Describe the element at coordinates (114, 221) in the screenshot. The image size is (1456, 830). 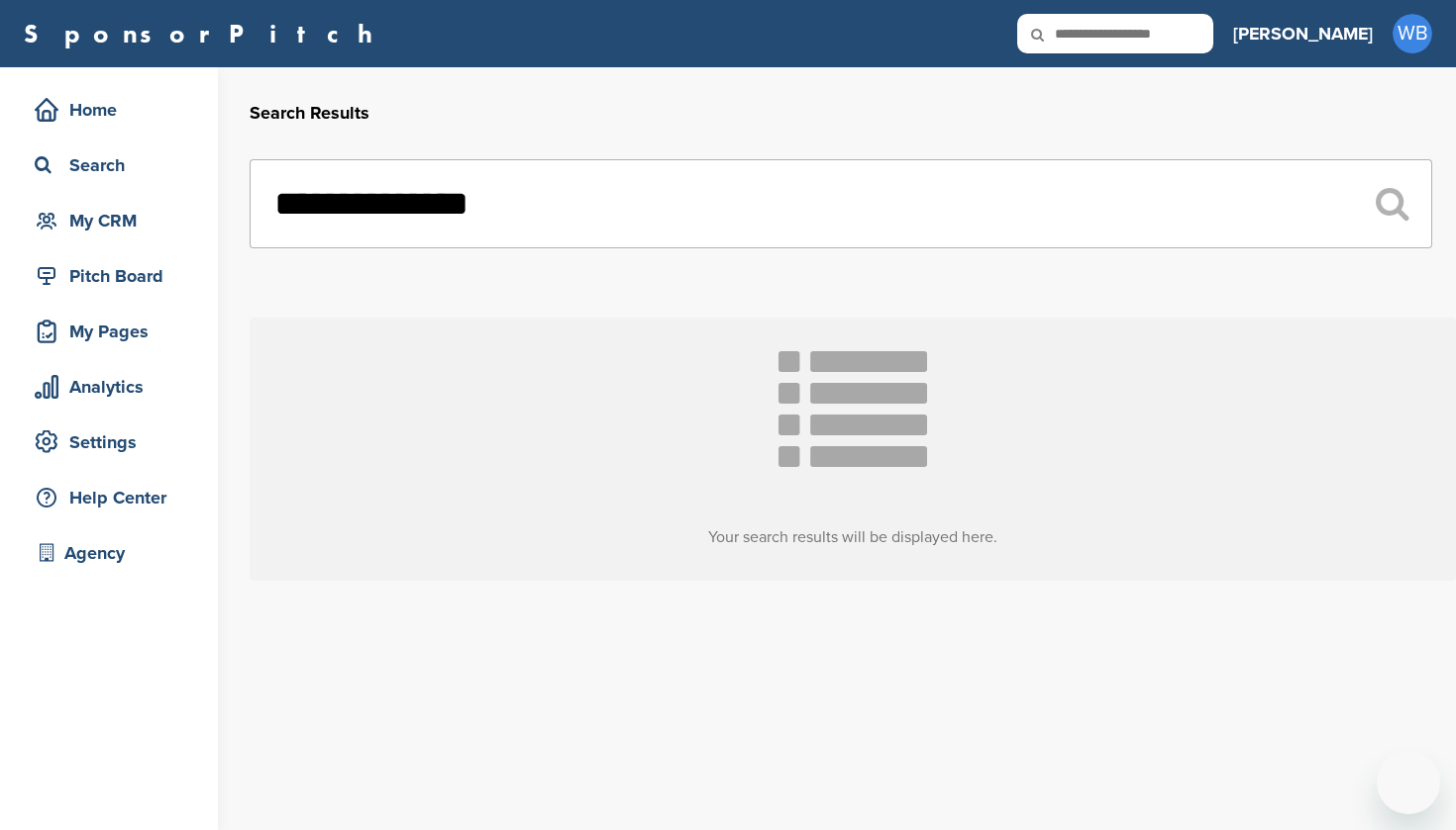
I see `div: My CRM` at that location.